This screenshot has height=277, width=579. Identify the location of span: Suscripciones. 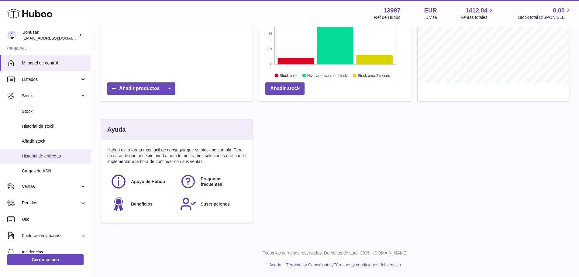
(215, 204).